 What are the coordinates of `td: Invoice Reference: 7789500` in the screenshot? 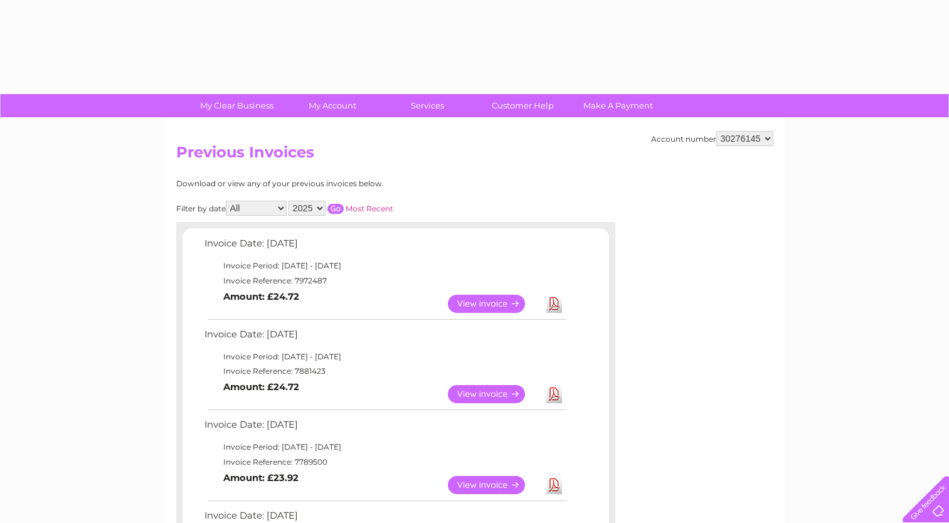 It's located at (385, 462).